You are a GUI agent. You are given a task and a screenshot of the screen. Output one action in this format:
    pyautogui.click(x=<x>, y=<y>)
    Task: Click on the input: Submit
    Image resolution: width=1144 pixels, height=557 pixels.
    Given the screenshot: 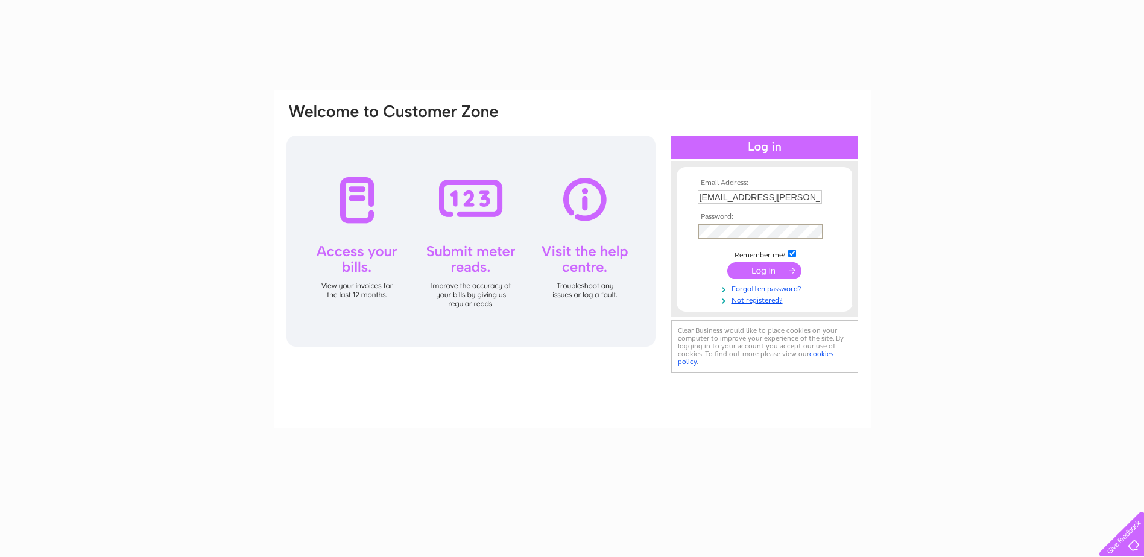 What is the action you would take?
    pyautogui.click(x=764, y=271)
    